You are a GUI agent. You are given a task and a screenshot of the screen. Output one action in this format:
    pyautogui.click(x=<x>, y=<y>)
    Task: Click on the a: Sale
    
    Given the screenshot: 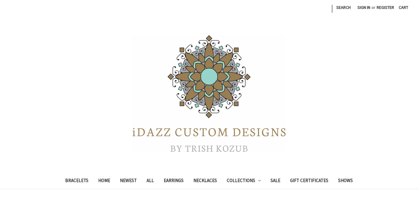 What is the action you would take?
    pyautogui.click(x=275, y=181)
    